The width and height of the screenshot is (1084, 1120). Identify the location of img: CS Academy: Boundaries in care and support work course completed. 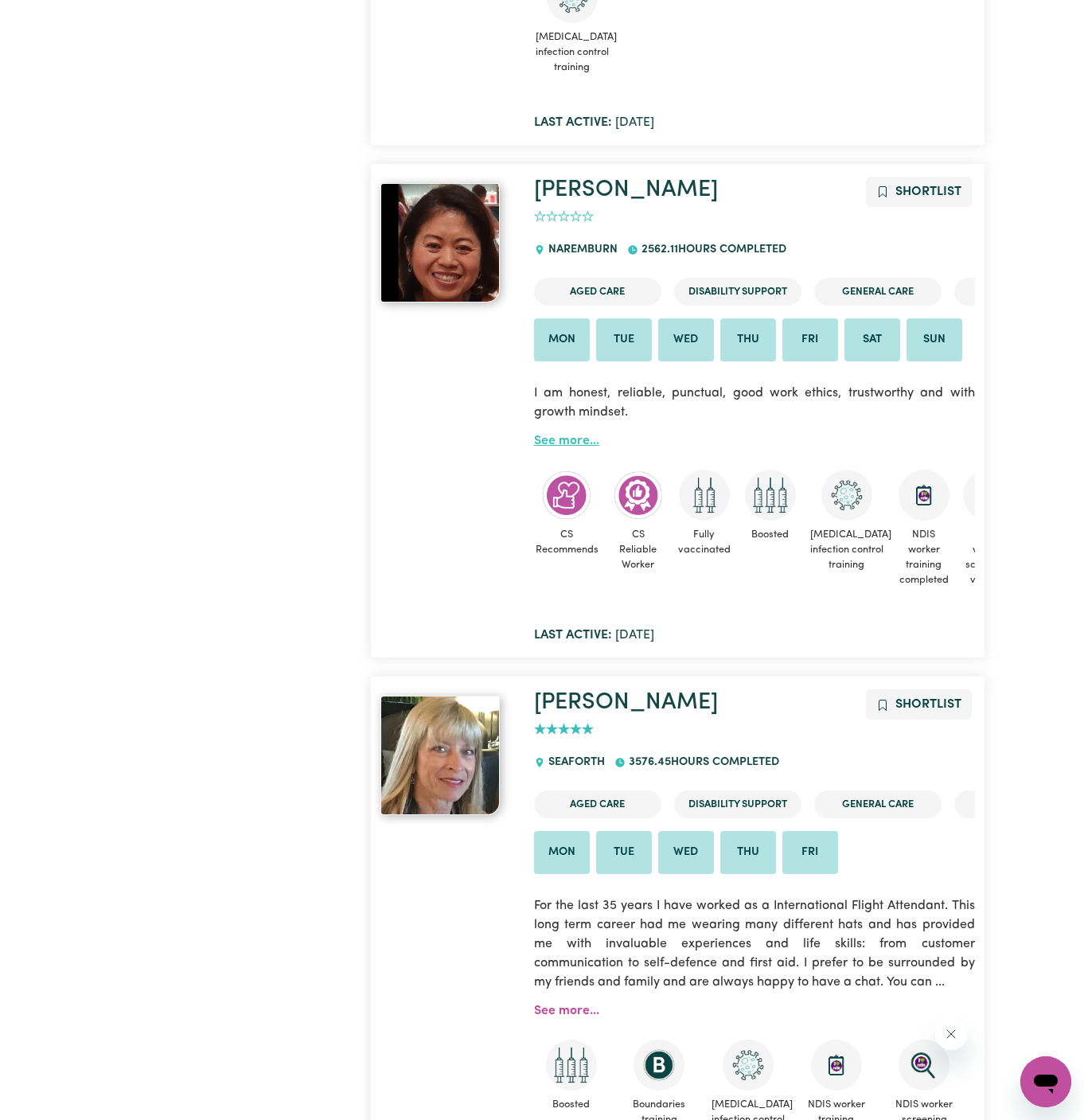
(659, 1065).